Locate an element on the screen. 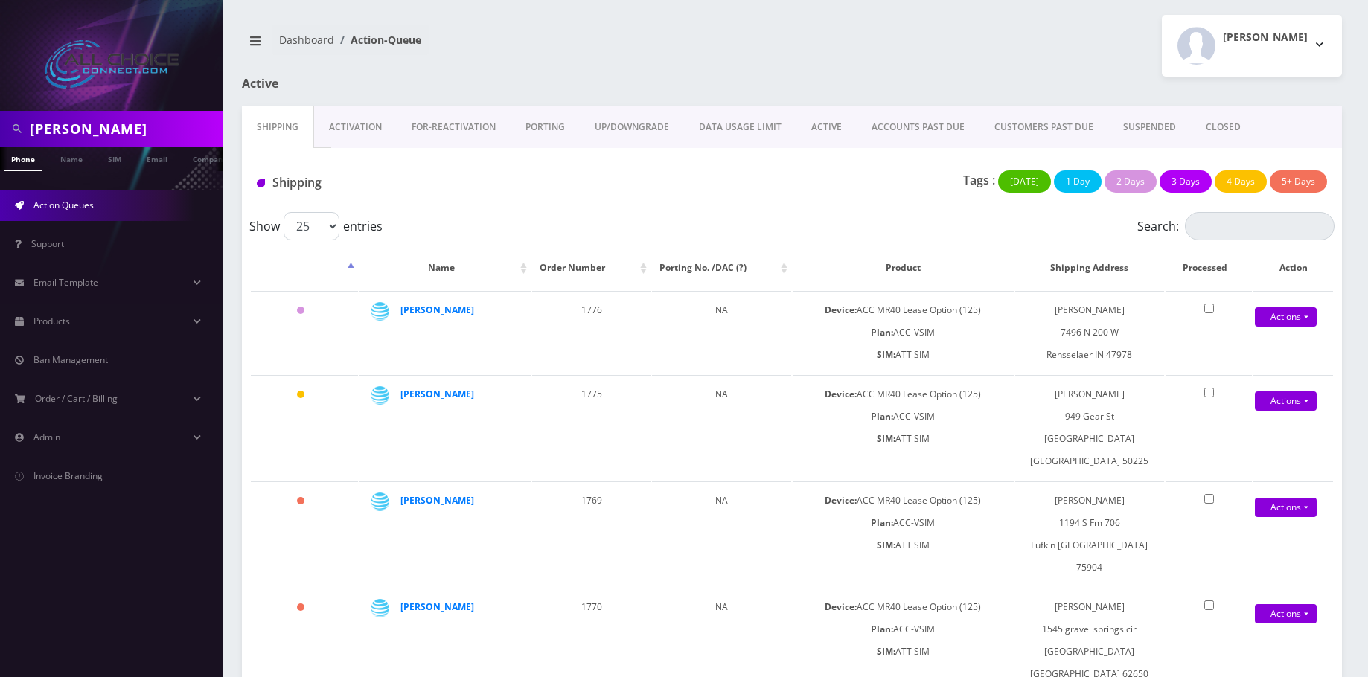 The height and width of the screenshot is (677, 1368). button: 2 Days is located at coordinates (1131, 182).